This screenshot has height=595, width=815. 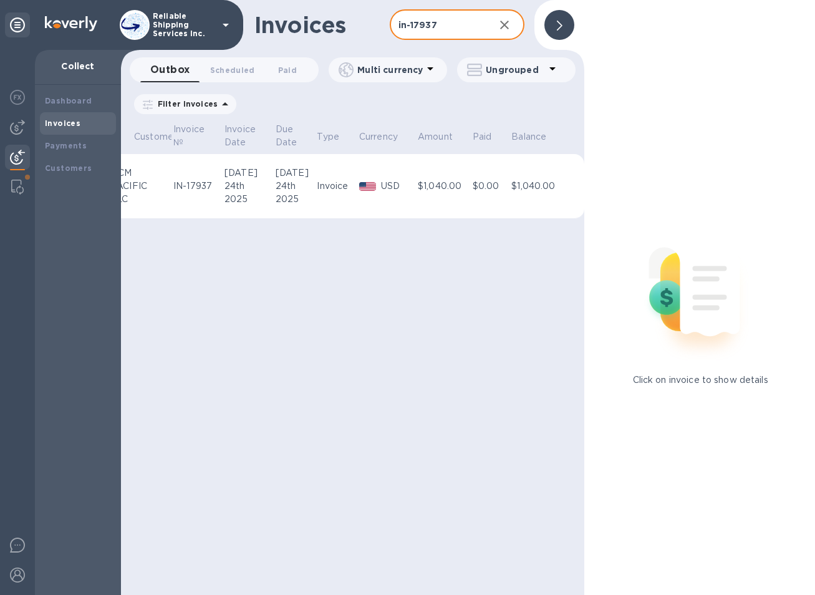 What do you see at coordinates (197, 186) in the screenshot?
I see `div: IN-17937` at bounding box center [197, 186].